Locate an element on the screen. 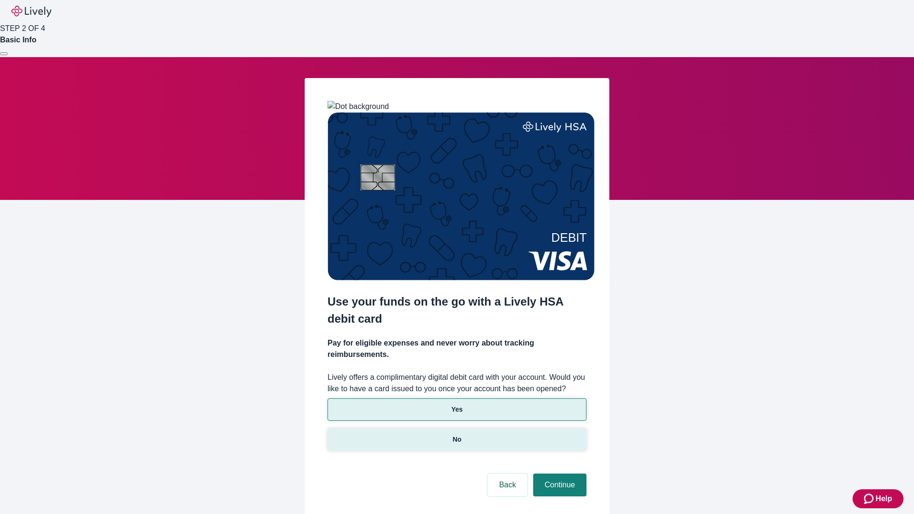  img: Lively is located at coordinates (31, 11).